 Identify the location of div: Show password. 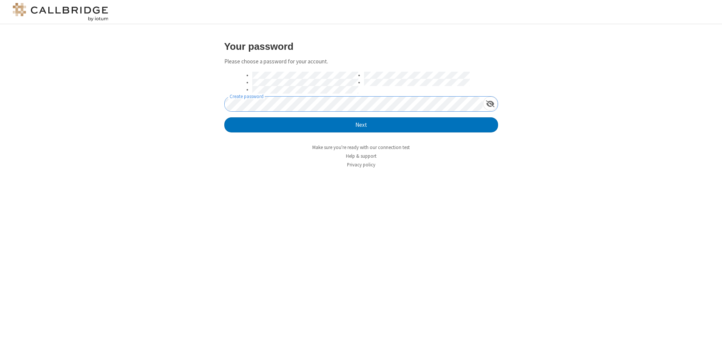
(490, 103).